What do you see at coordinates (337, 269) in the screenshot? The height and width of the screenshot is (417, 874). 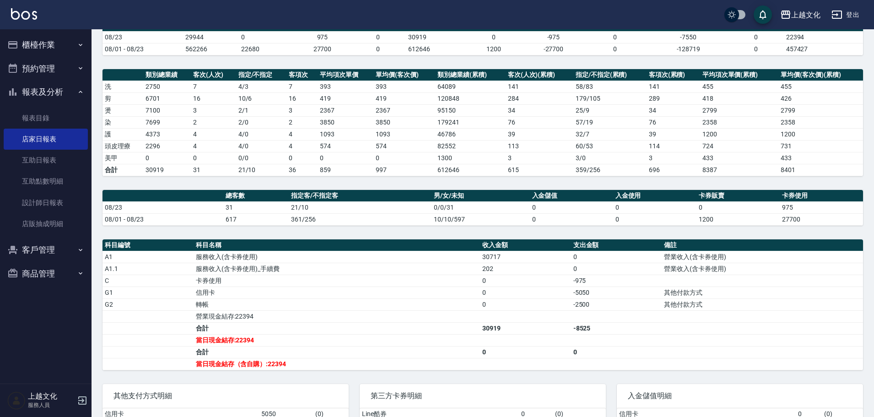 I see `td: 服務收入(含卡券使用)_手續費` at bounding box center [337, 269].